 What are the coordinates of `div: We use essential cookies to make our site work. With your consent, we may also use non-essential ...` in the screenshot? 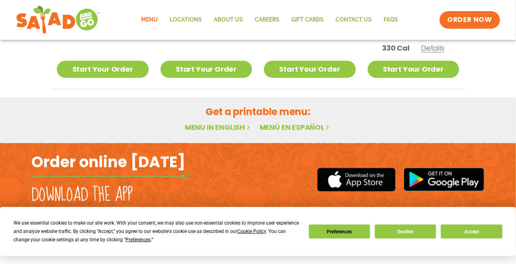 It's located at (156, 231).